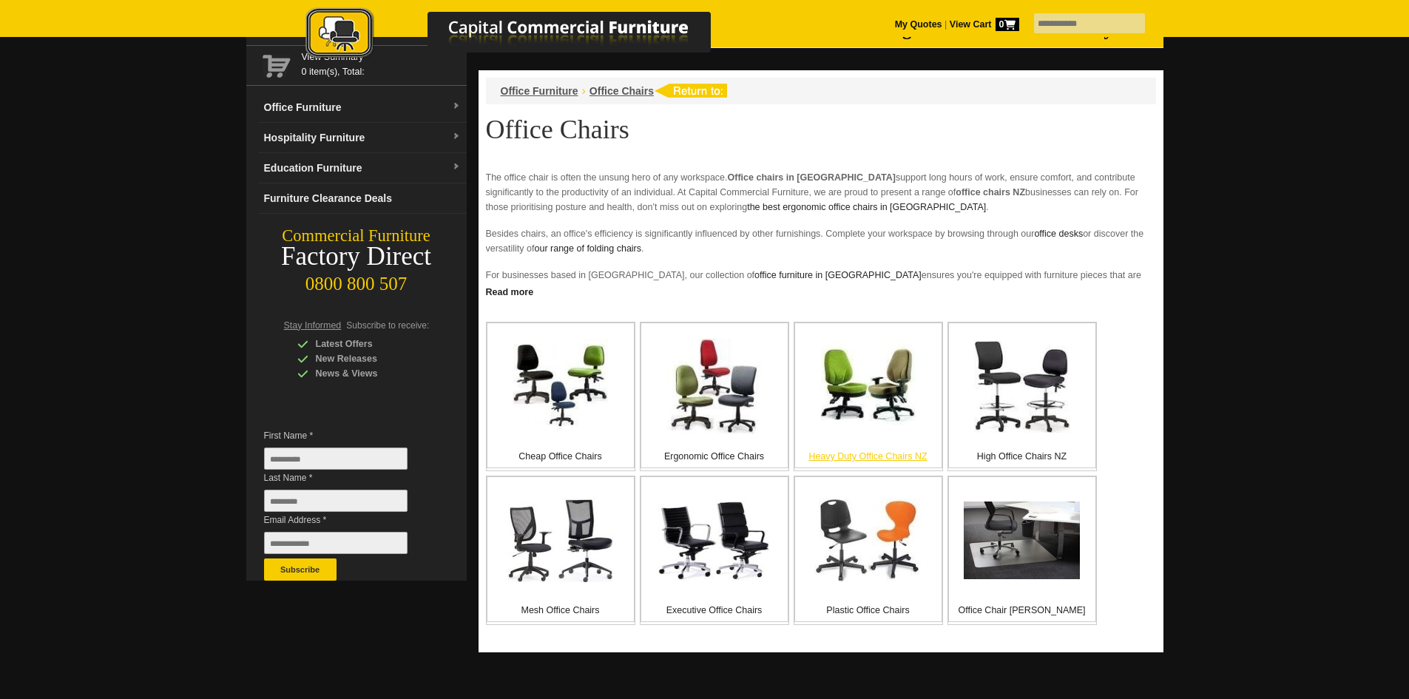 The image size is (1409, 699). I want to click on input: Email Address *, so click(336, 543).